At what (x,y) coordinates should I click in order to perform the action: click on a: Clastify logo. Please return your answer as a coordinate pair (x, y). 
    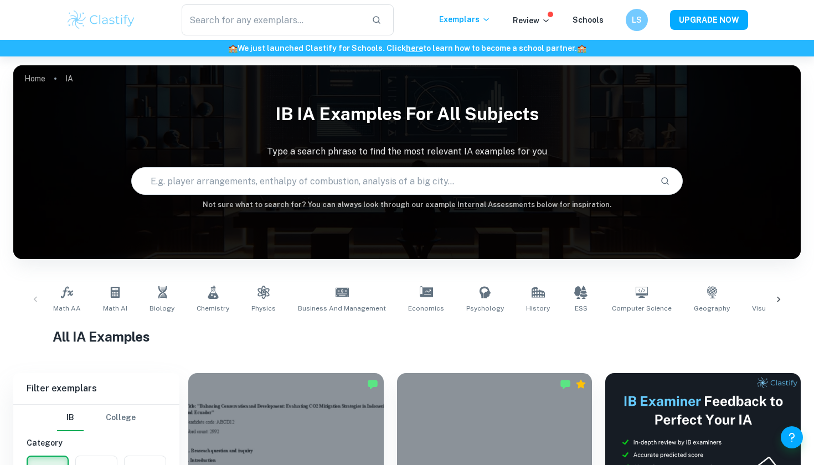
    Looking at the image, I should click on (101, 20).